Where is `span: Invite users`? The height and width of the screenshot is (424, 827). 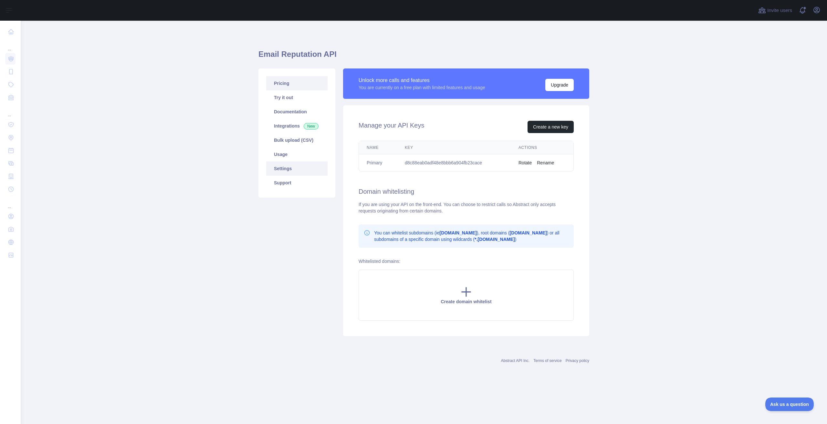 span: Invite users is located at coordinates (779, 10).